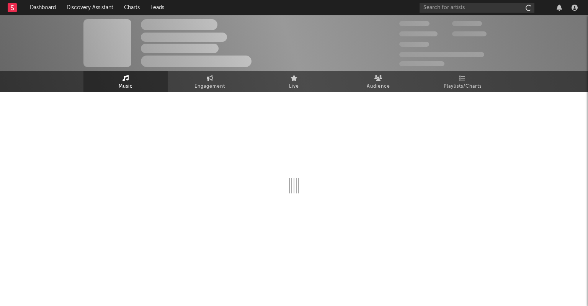 The image size is (588, 306). Describe the element at coordinates (378, 81) in the screenshot. I see `a: Audience` at that location.